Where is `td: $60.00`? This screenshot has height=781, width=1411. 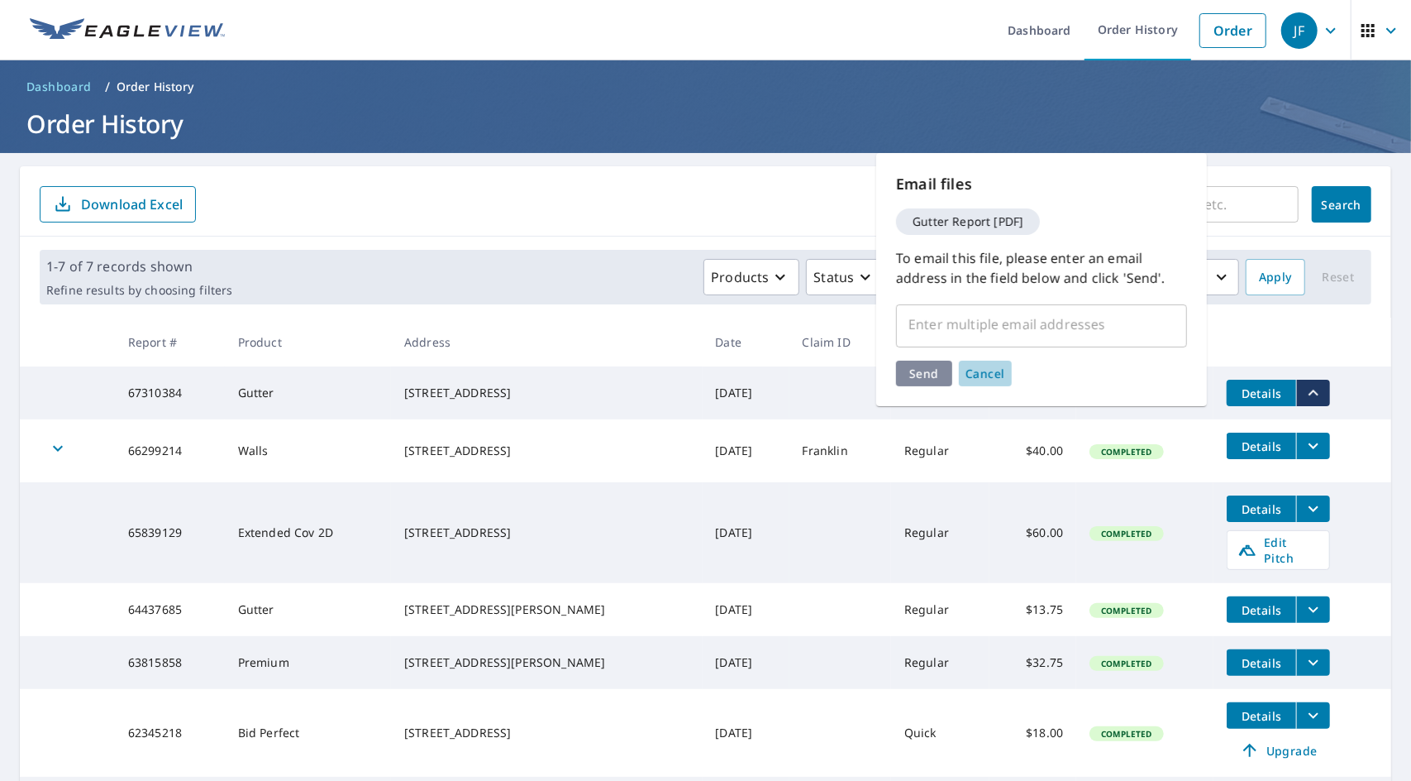
td: $60.00 is located at coordinates (1033, 532).